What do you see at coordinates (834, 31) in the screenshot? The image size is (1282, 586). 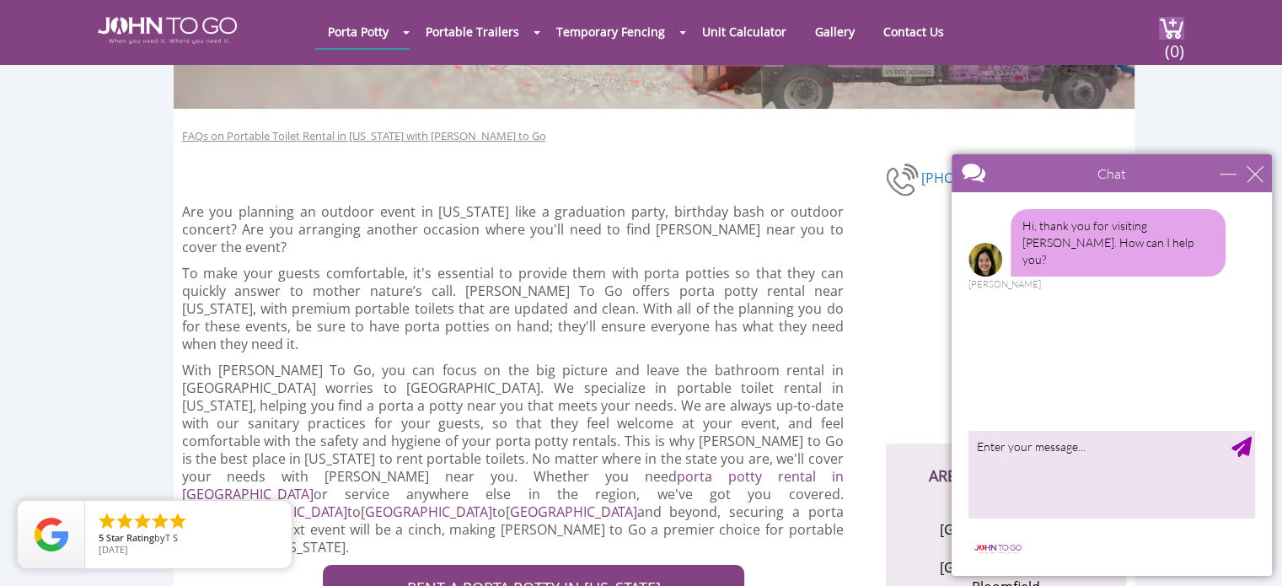 I see `a: Gallery` at bounding box center [834, 31].